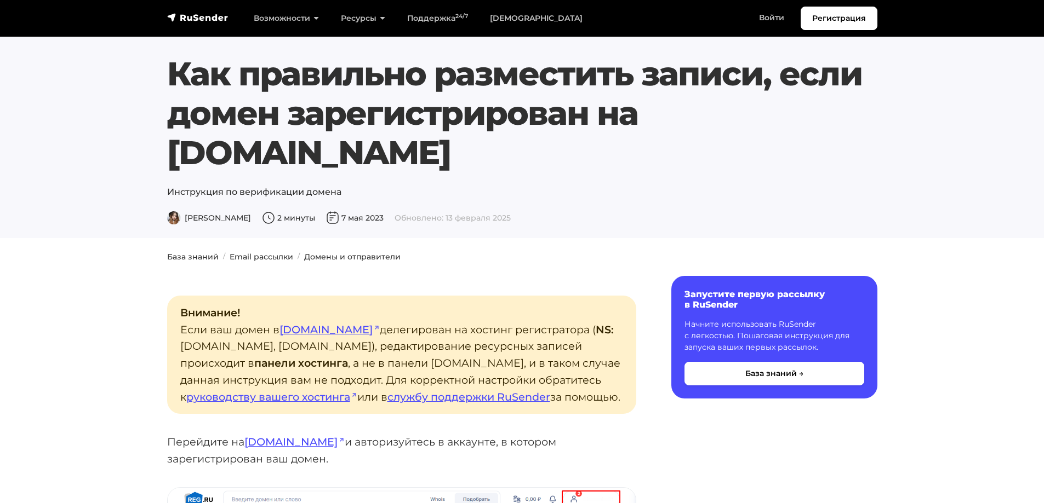 The width and height of the screenshot is (1044, 503). I want to click on a: База знаний, so click(193, 257).